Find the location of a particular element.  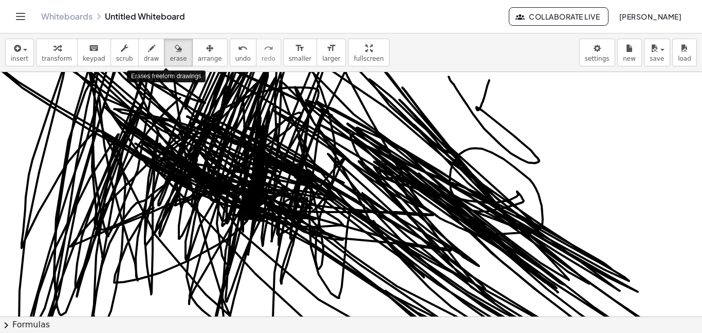

button: format_sizelarger is located at coordinates (331, 52).